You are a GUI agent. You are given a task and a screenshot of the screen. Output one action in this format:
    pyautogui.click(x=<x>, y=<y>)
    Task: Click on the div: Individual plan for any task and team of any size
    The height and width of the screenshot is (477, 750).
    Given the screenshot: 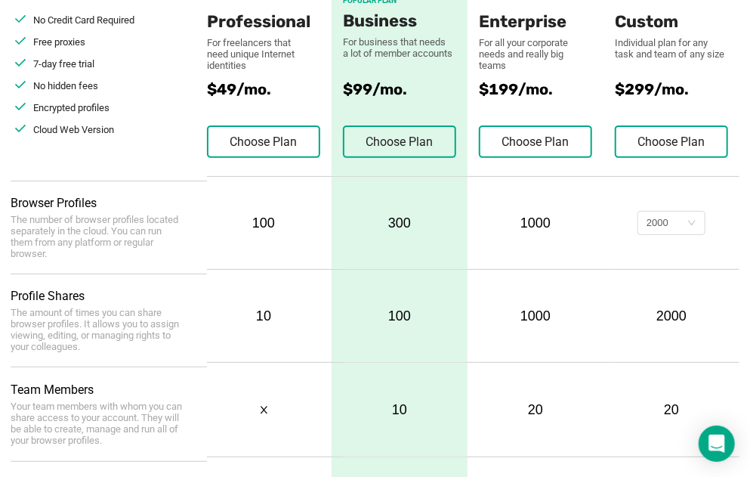 What is the action you would take?
    pyautogui.click(x=672, y=48)
    